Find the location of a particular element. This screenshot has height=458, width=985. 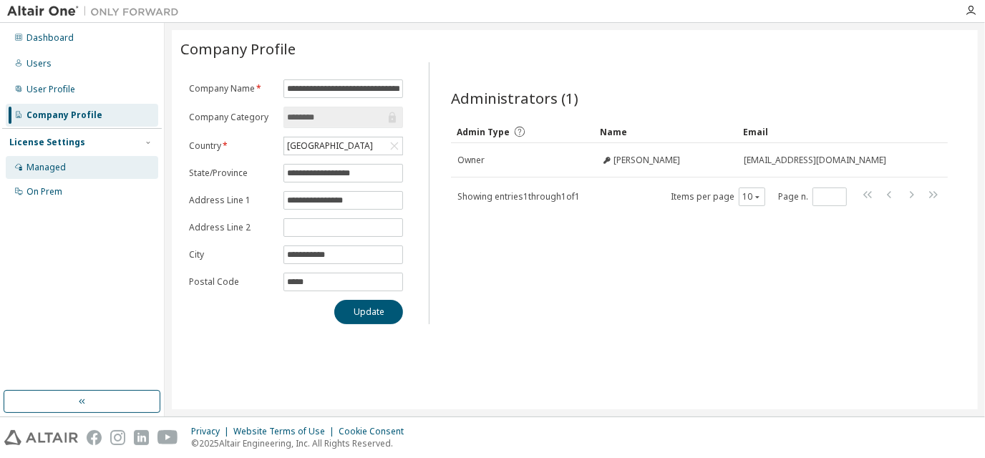

div: Name is located at coordinates (666, 132).